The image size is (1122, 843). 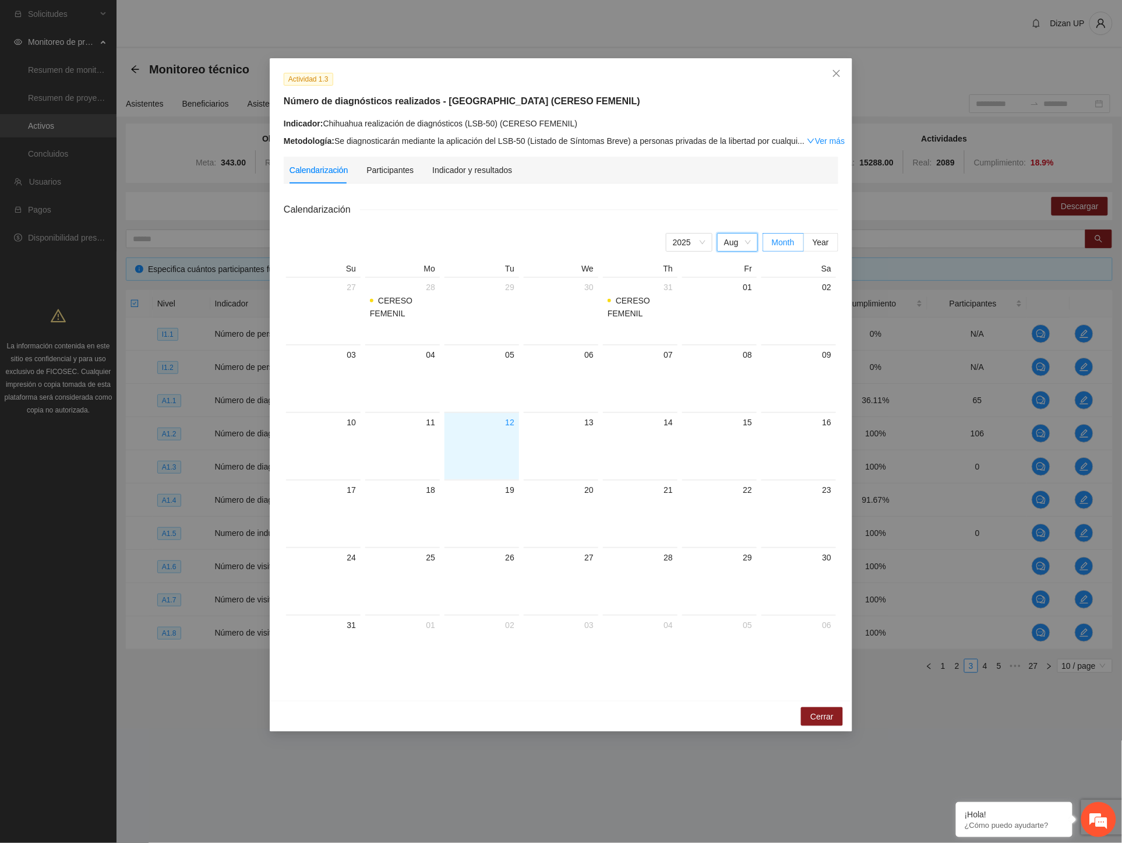 I want to click on div: 07, so click(x=640, y=355).